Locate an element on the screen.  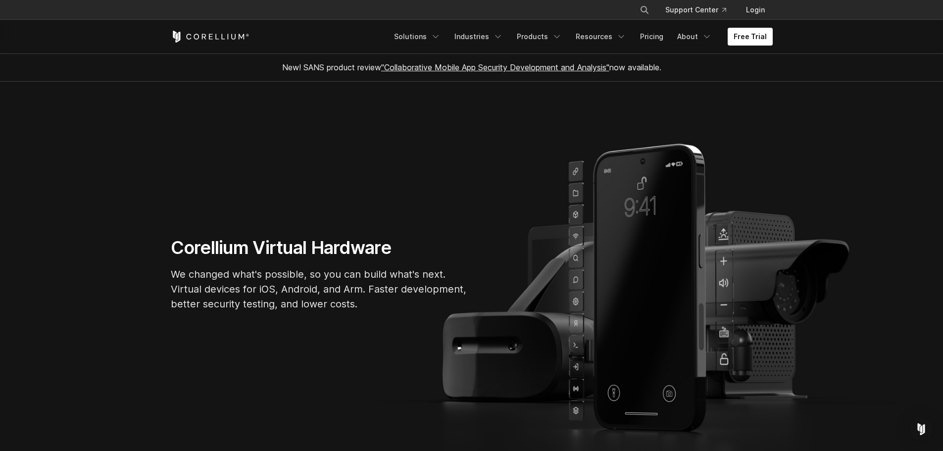
a: Products is located at coordinates (539, 37).